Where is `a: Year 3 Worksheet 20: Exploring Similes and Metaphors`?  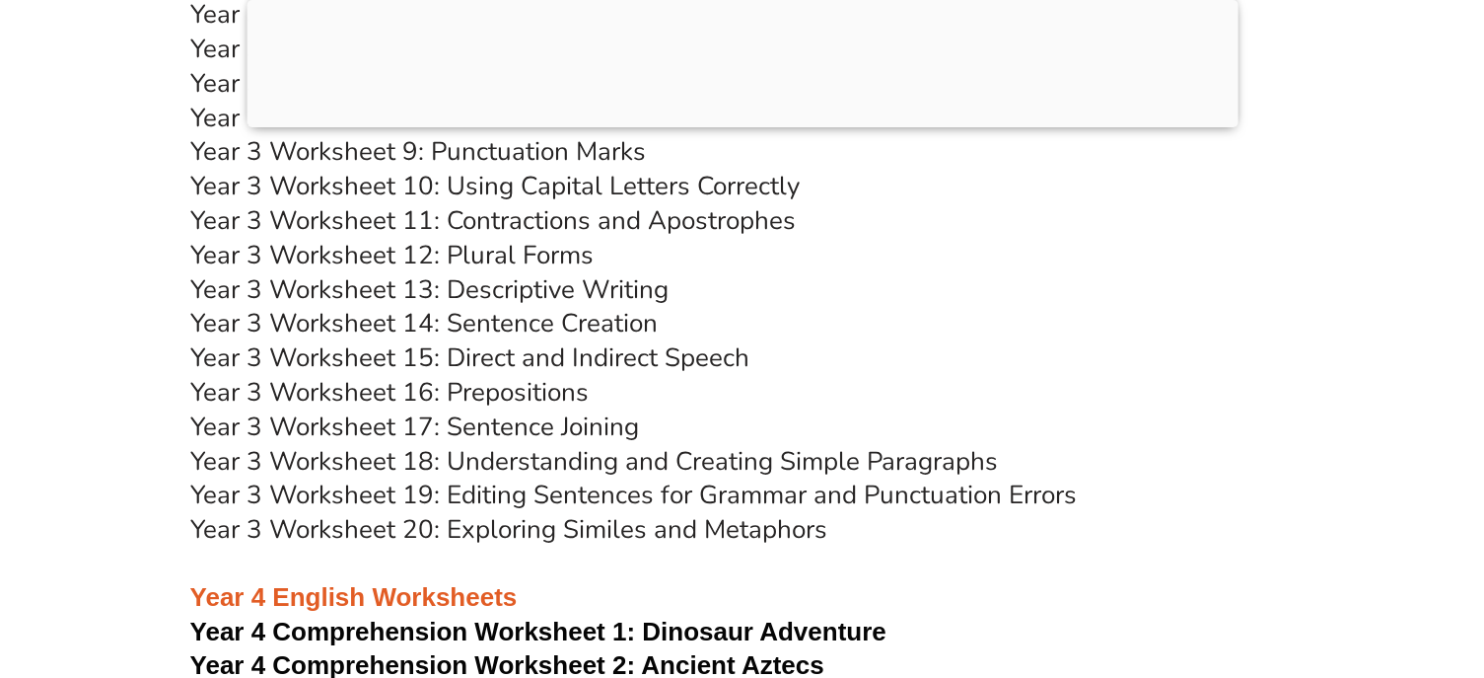
a: Year 3 Worksheet 20: Exploring Similes and Metaphors is located at coordinates (509, 529).